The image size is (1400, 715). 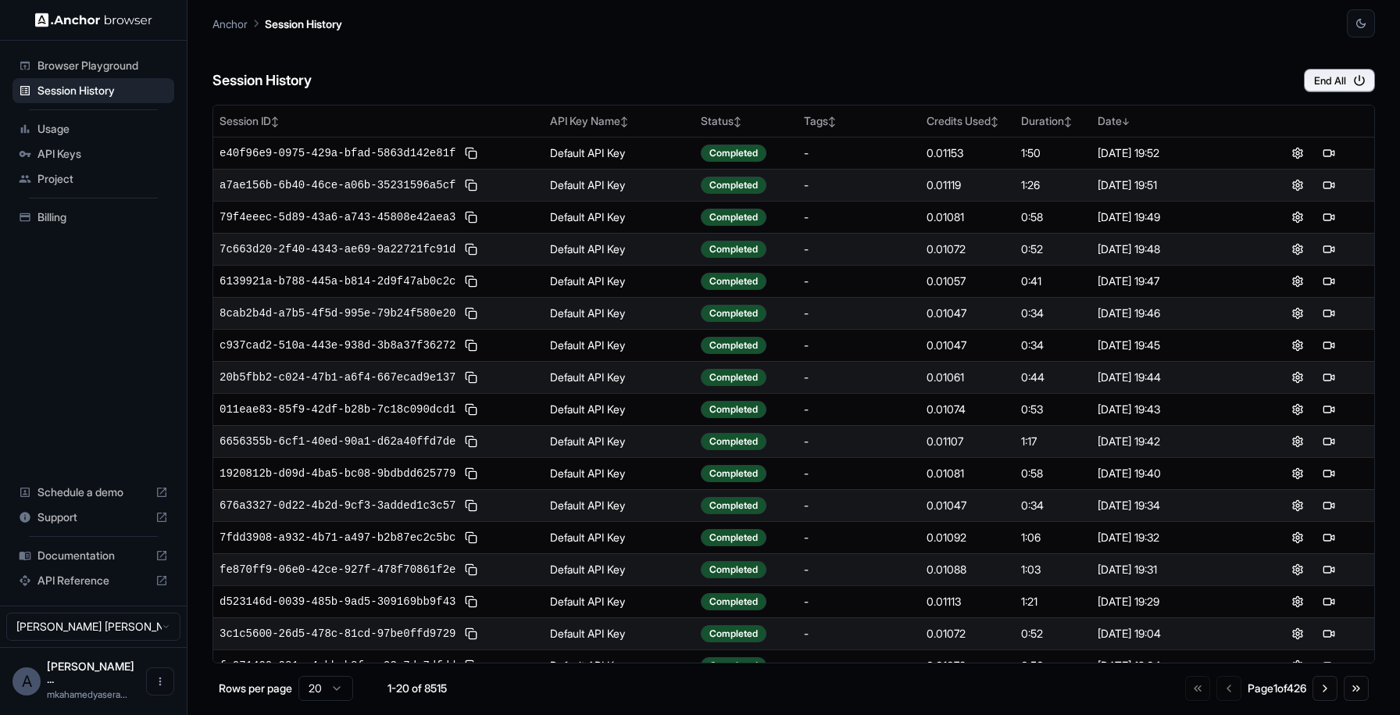 What do you see at coordinates (1053, 569) in the screenshot?
I see `div: 1:03` at bounding box center [1053, 569].